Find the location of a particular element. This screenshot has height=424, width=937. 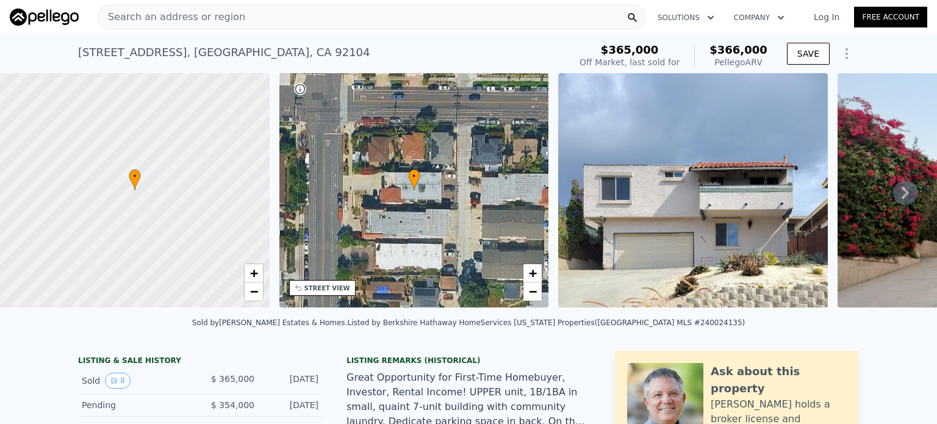

button: Company is located at coordinates (759, 18).